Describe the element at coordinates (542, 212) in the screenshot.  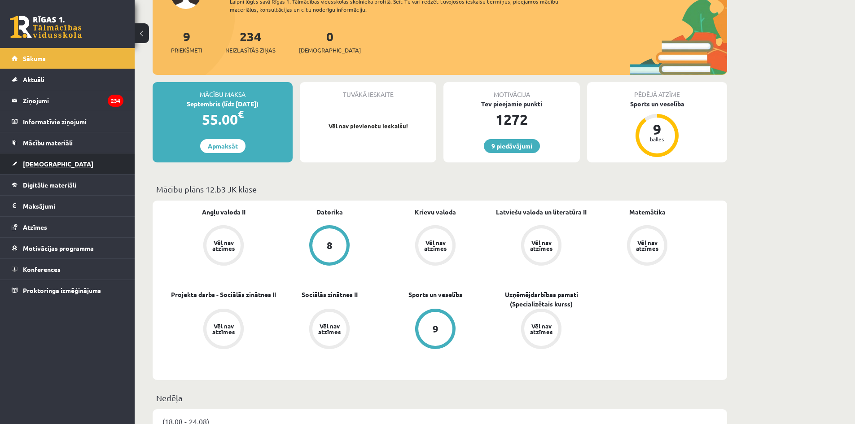
I see `a: Latviešu valoda un literatūra II` at that location.